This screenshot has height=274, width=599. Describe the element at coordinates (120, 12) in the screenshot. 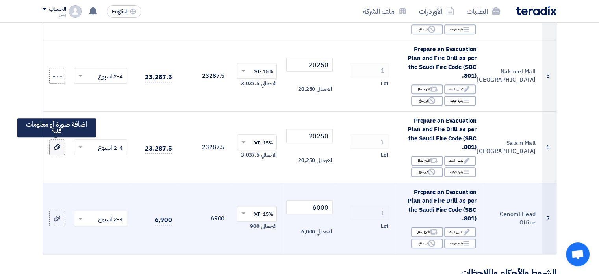

I see `span: English` at that location.